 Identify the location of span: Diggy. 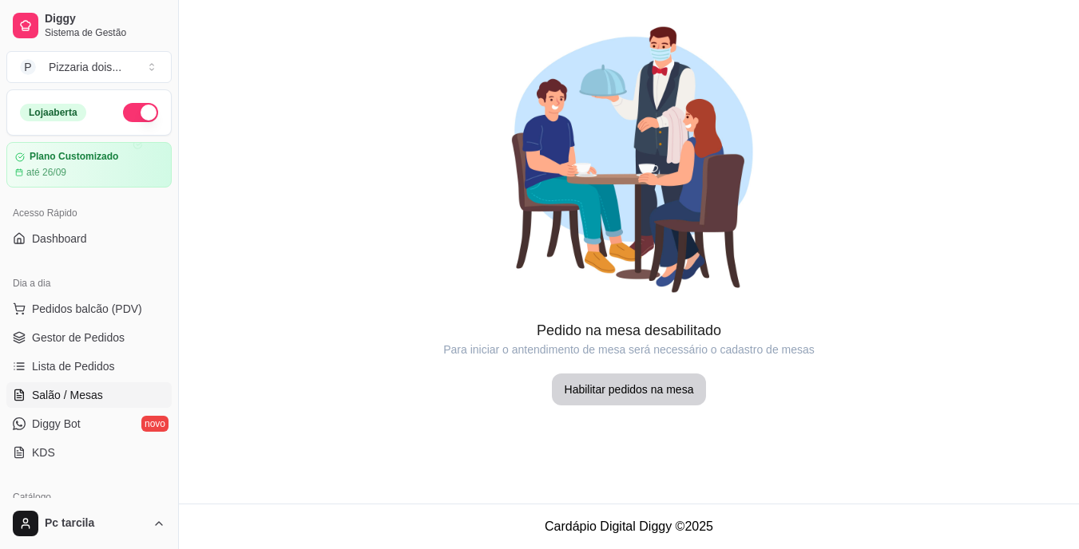
(105, 19).